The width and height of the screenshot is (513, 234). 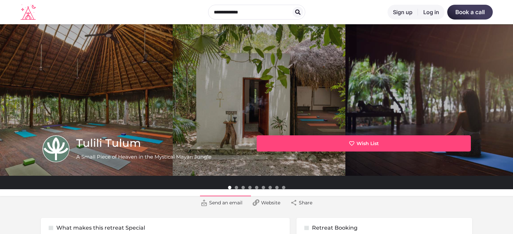 I want to click on a: Sign up, so click(x=403, y=12).